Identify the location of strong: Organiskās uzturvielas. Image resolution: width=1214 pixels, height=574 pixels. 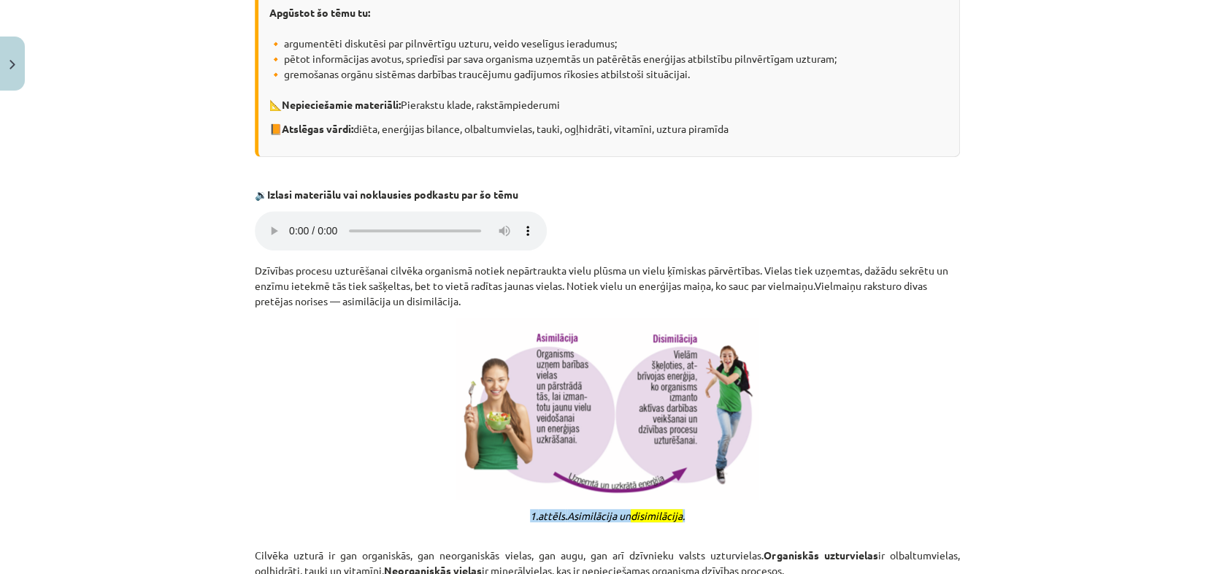
(820, 555).